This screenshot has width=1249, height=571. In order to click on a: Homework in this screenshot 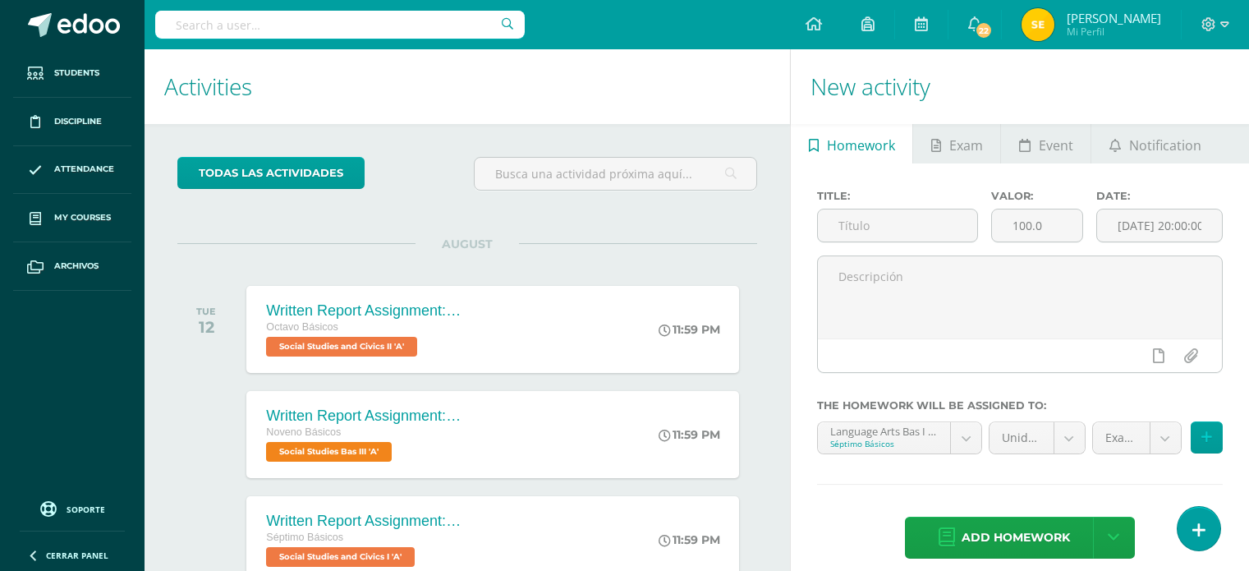, I will do `click(852, 144)`.